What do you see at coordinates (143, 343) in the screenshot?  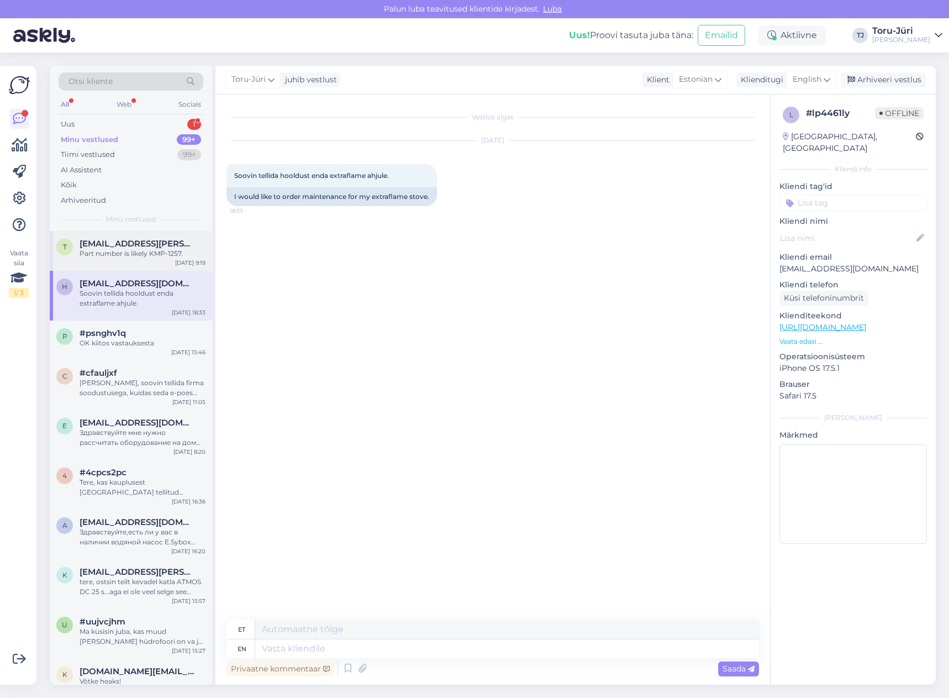 I see `div: OK kiitos vastauksesta` at bounding box center [143, 343].